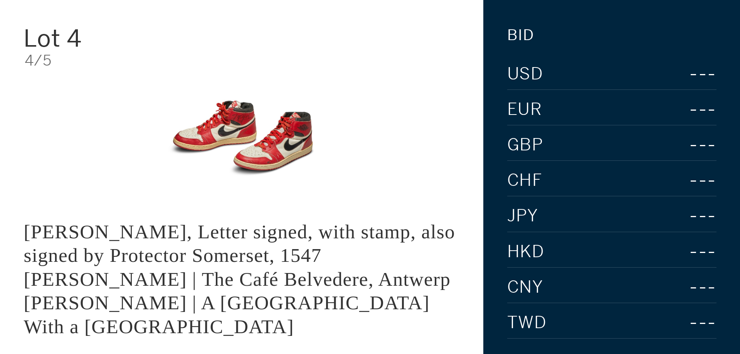 The image size is (740, 354). Describe the element at coordinates (525, 145) in the screenshot. I see `span: GBP` at that location.